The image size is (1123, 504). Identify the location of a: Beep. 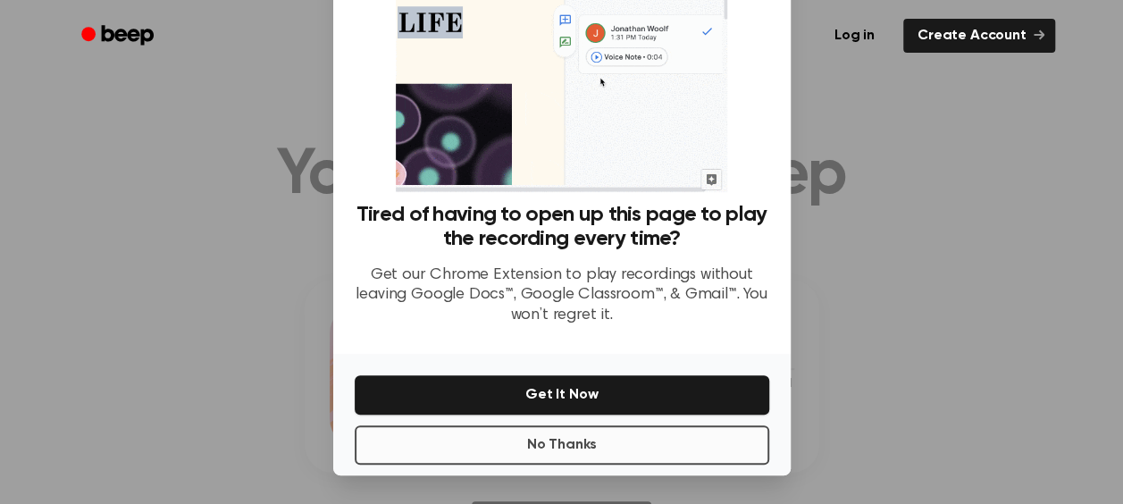
(119, 36).